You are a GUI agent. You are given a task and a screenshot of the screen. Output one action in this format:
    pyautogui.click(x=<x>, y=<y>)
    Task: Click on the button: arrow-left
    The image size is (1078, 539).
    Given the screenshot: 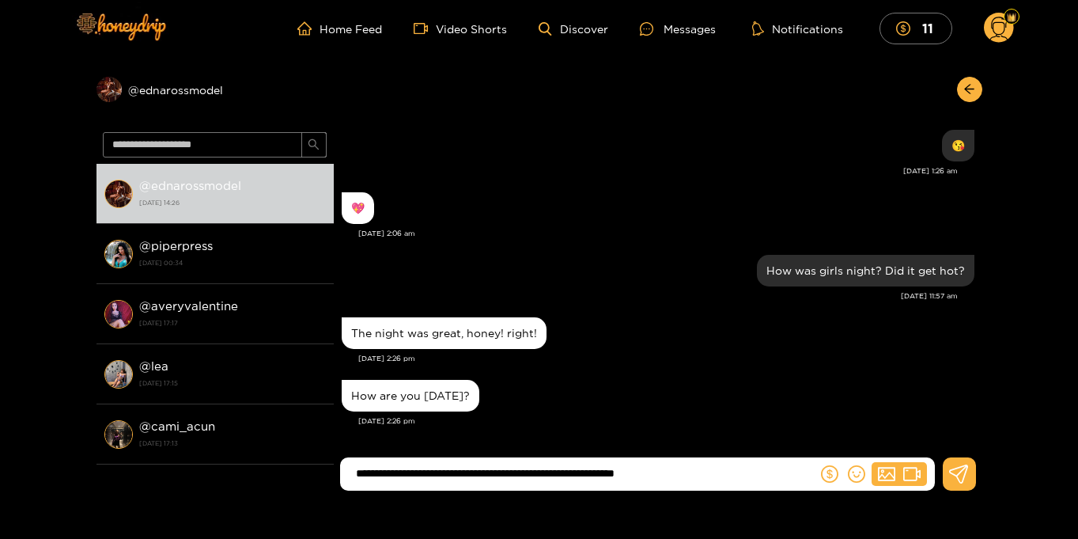 What is the action you would take?
    pyautogui.click(x=970, y=89)
    